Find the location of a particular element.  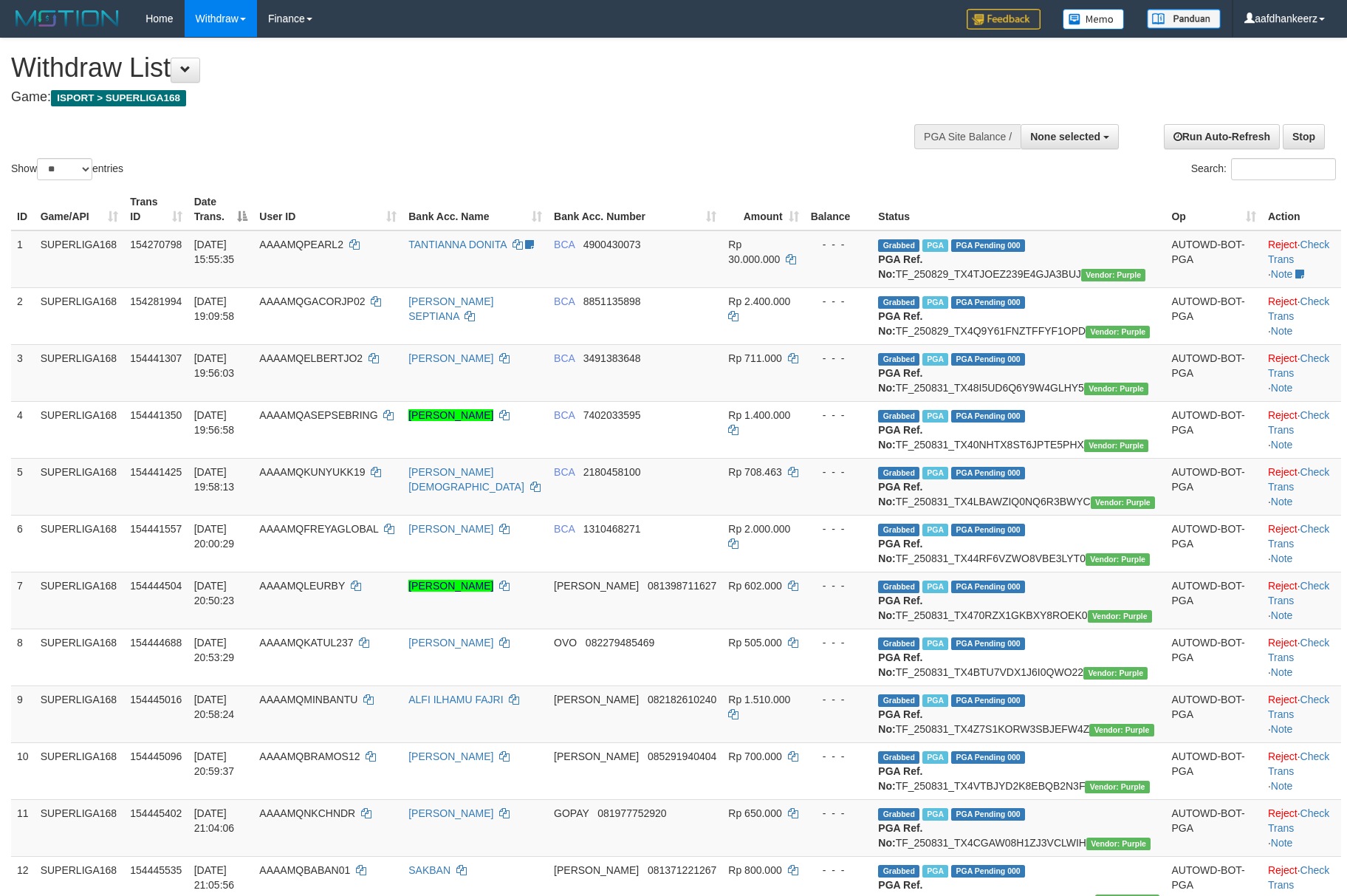

span: 154441425 is located at coordinates (156, 472).